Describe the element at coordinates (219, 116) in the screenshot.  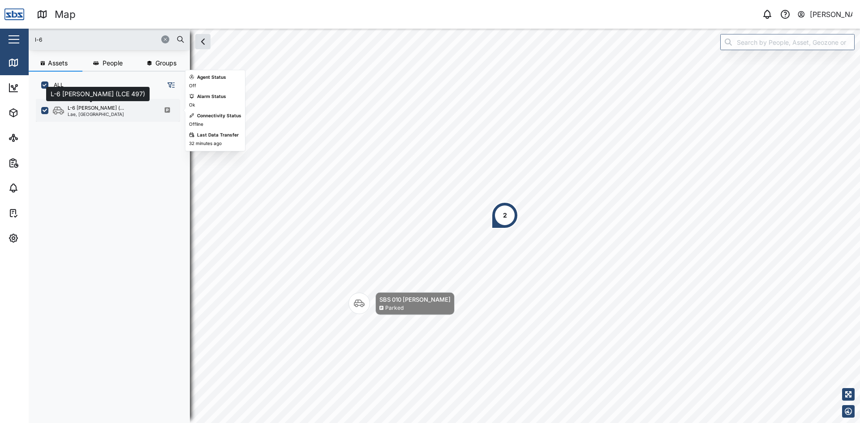
I see `div: Connectivity Status` at that location.